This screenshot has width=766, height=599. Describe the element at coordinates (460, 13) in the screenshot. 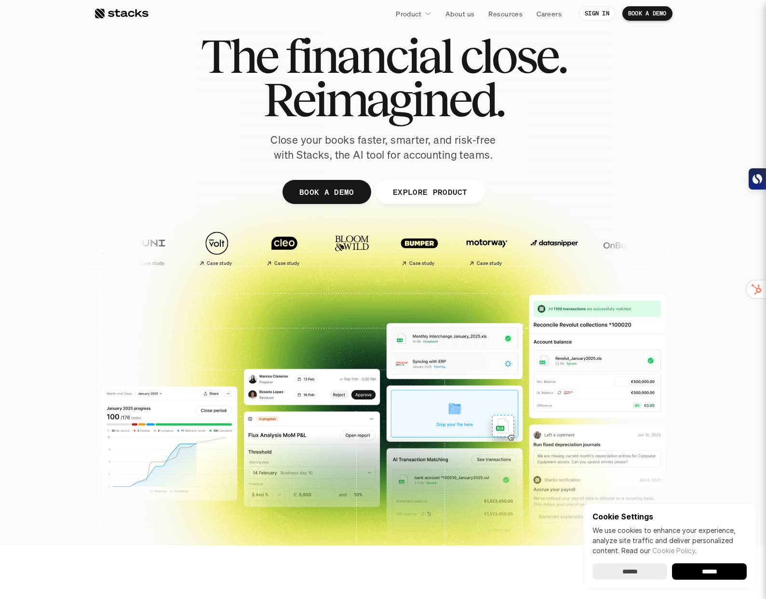

I see `a: About us` at that location.